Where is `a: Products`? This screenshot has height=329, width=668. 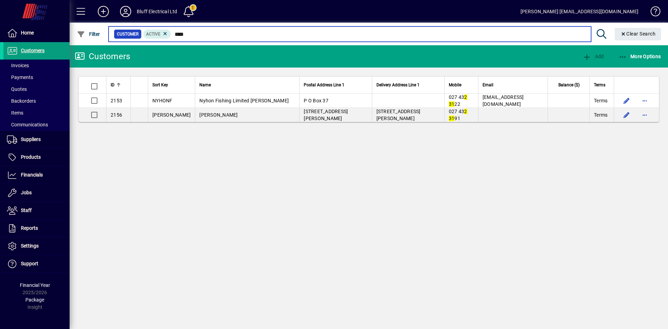 a: Products is located at coordinates (37, 157).